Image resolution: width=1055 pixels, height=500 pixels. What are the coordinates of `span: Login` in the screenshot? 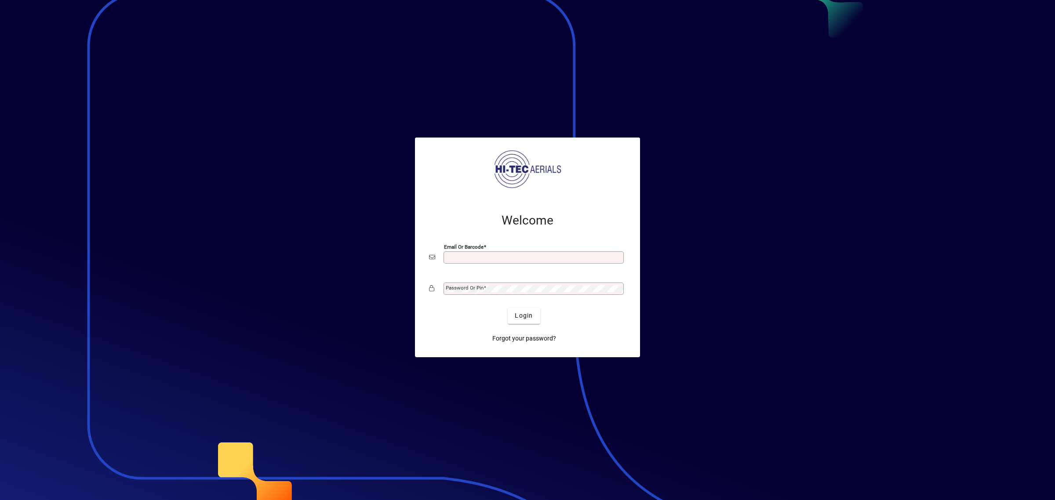 It's located at (523, 316).